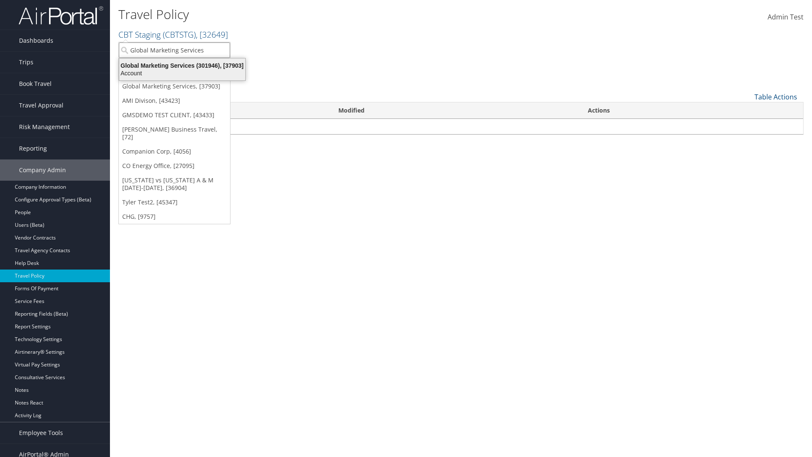  Describe the element at coordinates (174, 86) in the screenshot. I see `a: Global Marketing Services, [37903]` at that location.